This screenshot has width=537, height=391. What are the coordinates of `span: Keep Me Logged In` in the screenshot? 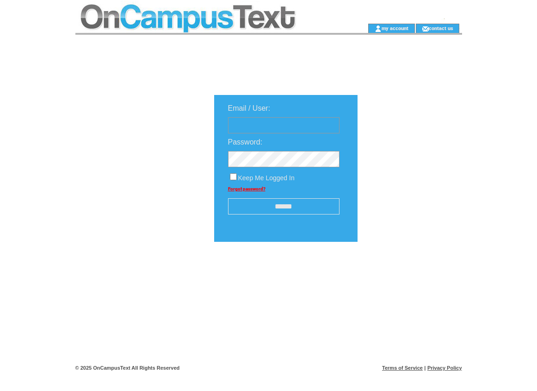 It's located at (267, 178).